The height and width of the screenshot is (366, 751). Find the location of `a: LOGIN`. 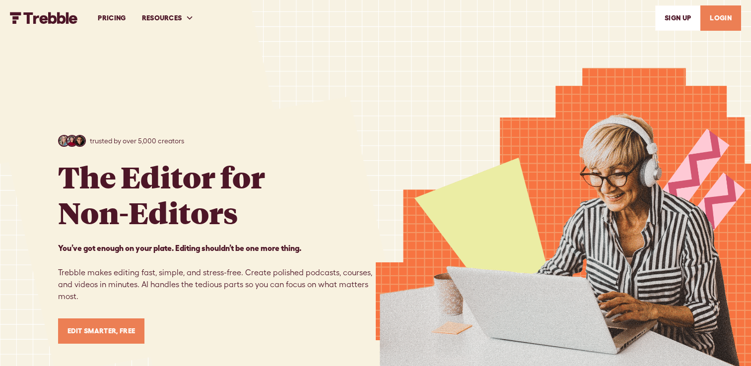

a: LOGIN is located at coordinates (721, 18).